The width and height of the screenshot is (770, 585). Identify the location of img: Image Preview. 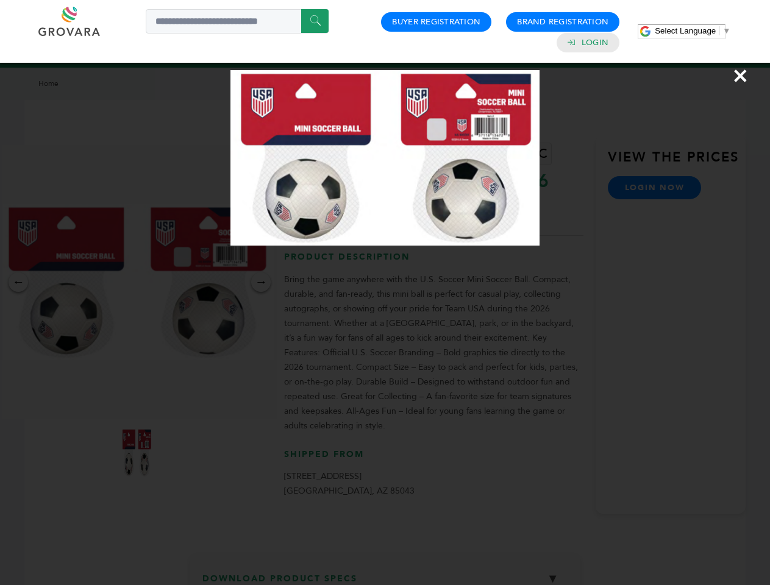
(385, 158).